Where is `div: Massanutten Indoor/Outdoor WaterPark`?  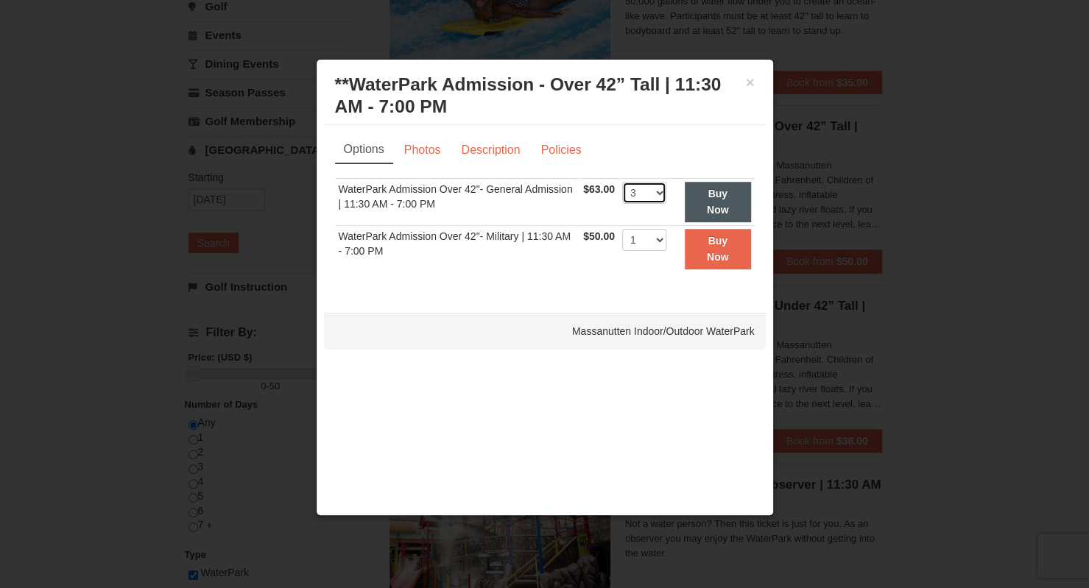
div: Massanutten Indoor/Outdoor WaterPark is located at coordinates (545, 331).